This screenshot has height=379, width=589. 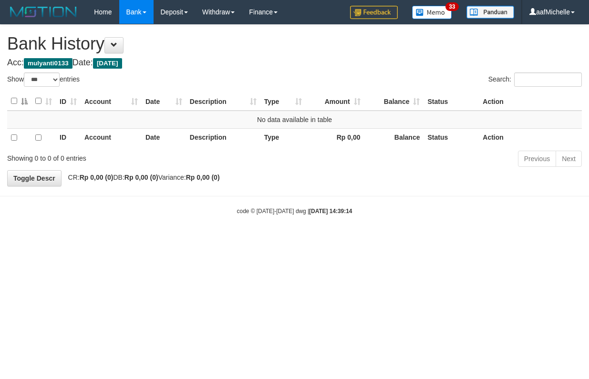 What do you see at coordinates (223, 101) in the screenshot?
I see `th: Description: activate to sort column ascending` at bounding box center [223, 101].